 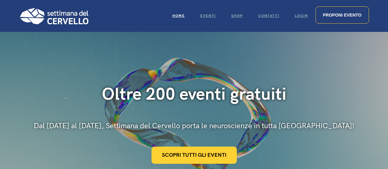 What do you see at coordinates (268, 16) in the screenshot?
I see `span: Contatti` at bounding box center [268, 16].